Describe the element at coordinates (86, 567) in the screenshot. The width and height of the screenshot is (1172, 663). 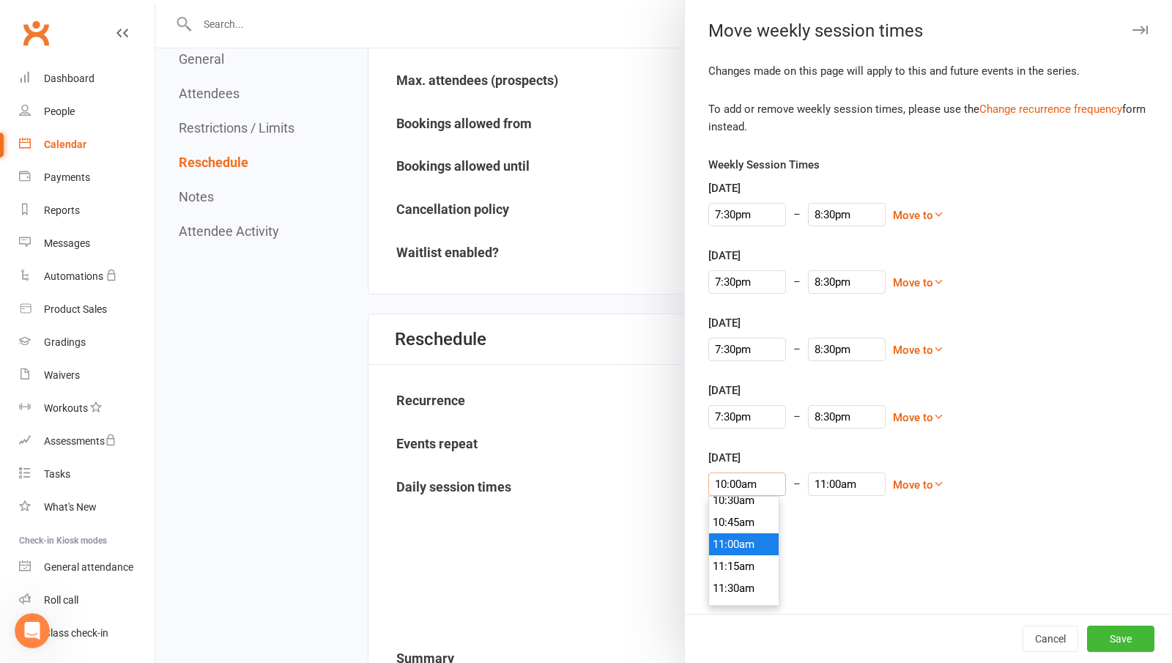
I see `a: General attendance kiosk mode` at that location.